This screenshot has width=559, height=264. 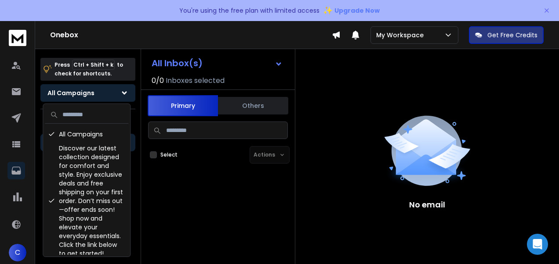 What do you see at coordinates (87, 134) in the screenshot?
I see `div: All Campaigns` at bounding box center [87, 134].